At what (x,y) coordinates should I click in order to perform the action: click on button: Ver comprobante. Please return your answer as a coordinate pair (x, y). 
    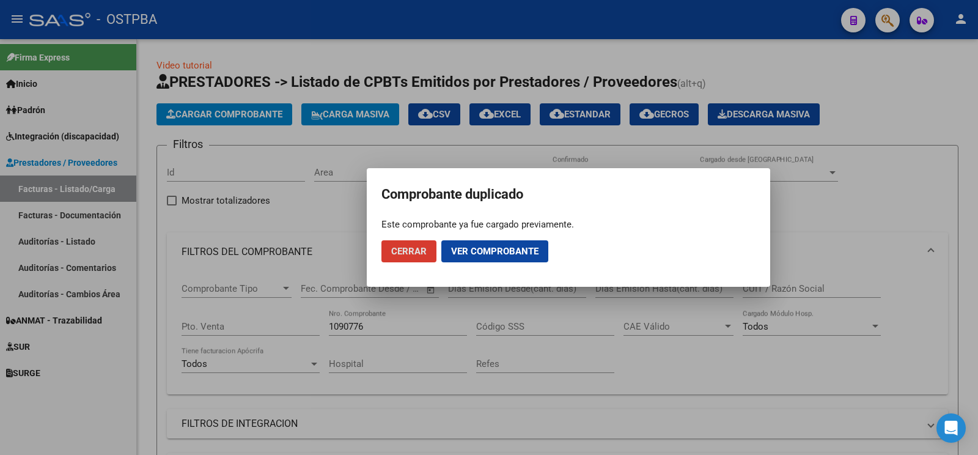
    Looking at the image, I should click on (495, 251).